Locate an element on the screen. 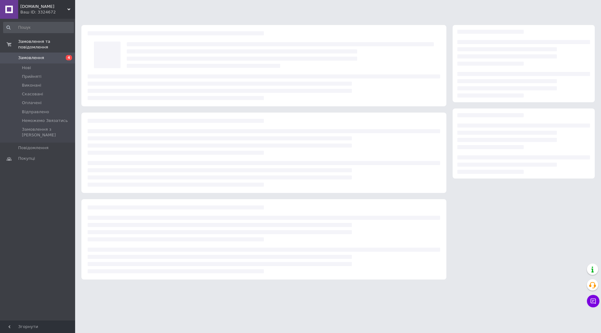 This screenshot has width=601, height=333. span: Mido.com.ua is located at coordinates (44, 7).